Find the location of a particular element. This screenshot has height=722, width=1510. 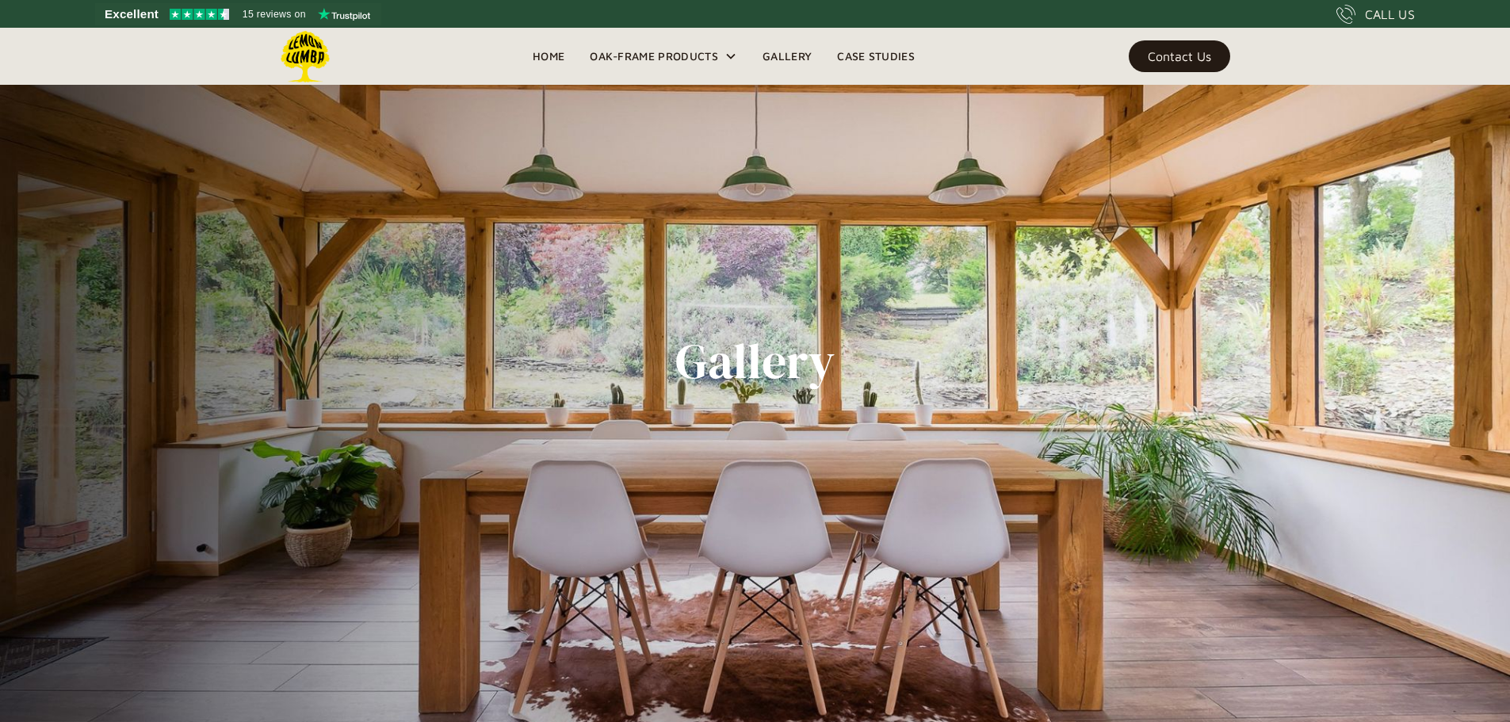

a: See Lemon Lumba reviews on Trustpilot is located at coordinates (238, 14).